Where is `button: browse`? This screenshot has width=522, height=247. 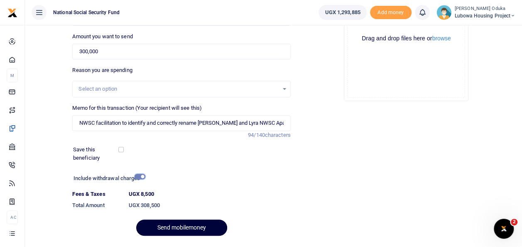 button: browse is located at coordinates (441, 38).